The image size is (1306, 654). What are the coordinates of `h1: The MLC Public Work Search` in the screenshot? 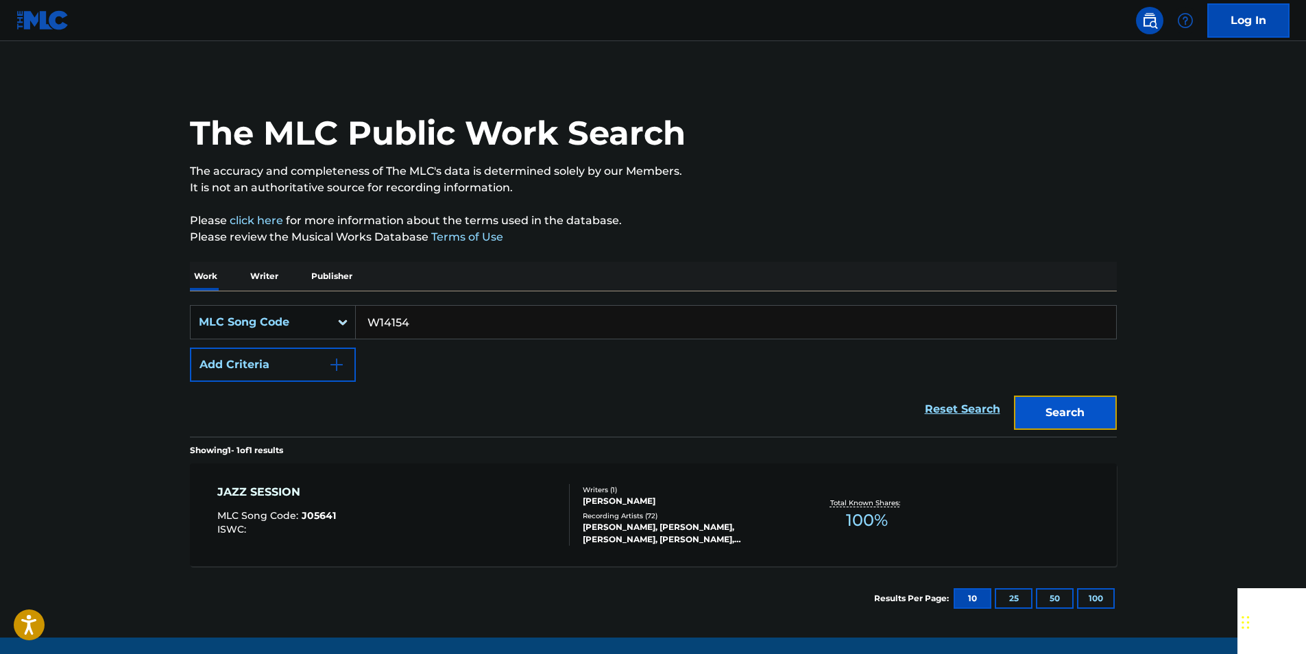 It's located at (437, 133).